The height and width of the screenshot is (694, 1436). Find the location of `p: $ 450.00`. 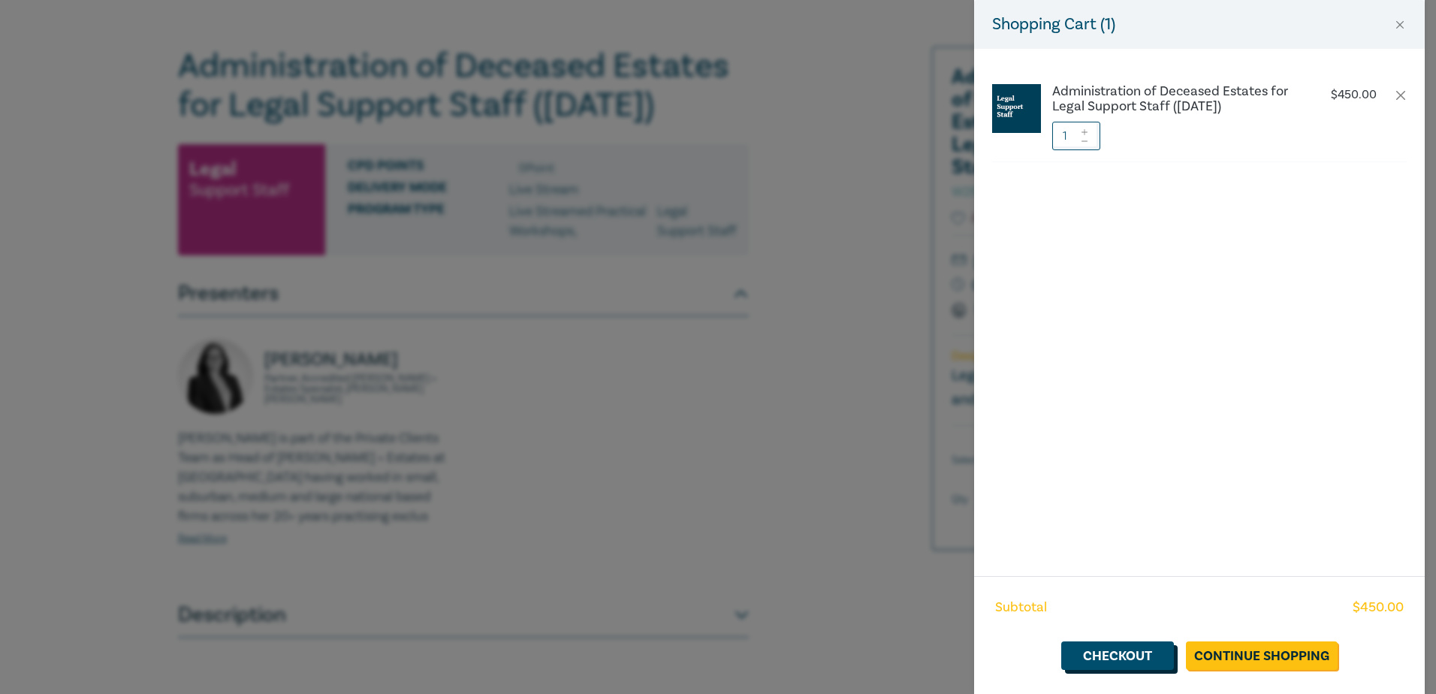

p: $ 450.00 is located at coordinates (1354, 95).